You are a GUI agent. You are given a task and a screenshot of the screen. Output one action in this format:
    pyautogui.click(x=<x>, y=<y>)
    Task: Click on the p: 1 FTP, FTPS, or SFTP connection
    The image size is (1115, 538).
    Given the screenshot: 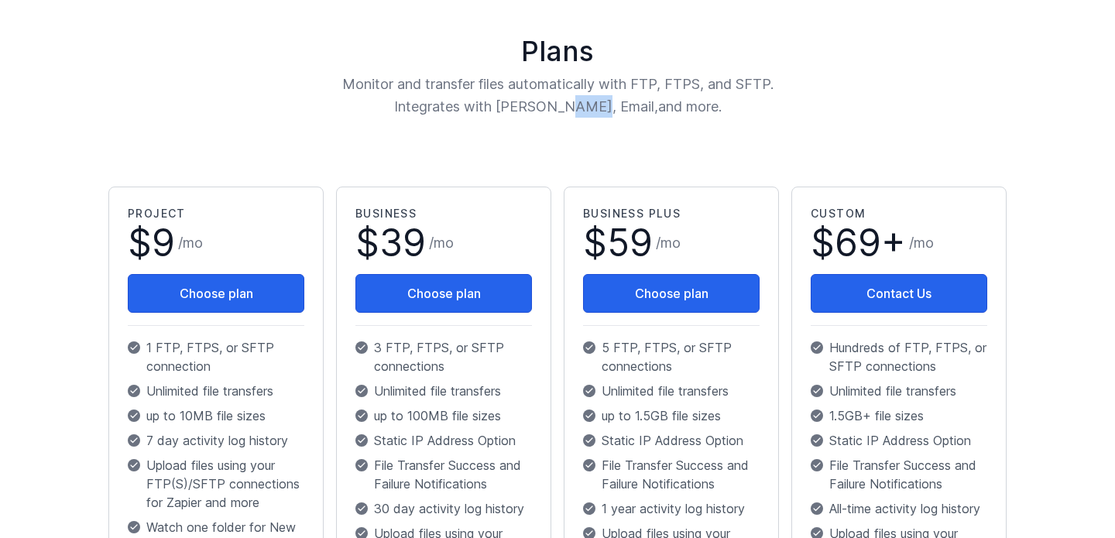 What is the action you would take?
    pyautogui.click(x=216, y=357)
    